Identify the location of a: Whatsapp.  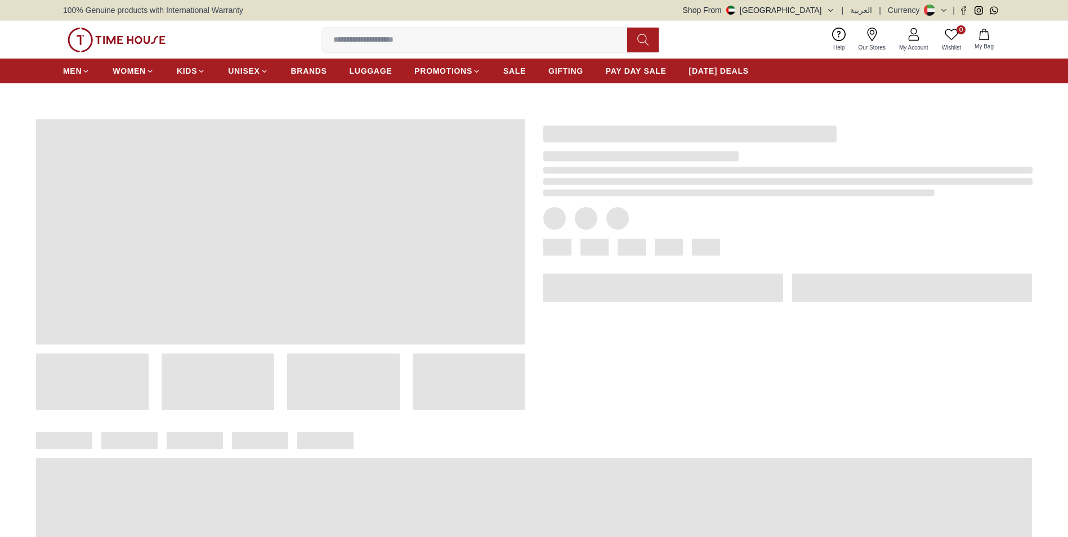
(994, 10).